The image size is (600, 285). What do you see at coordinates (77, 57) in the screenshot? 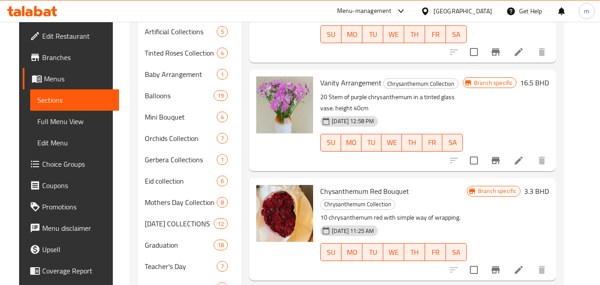
I see `span: Branches` at bounding box center [77, 57].